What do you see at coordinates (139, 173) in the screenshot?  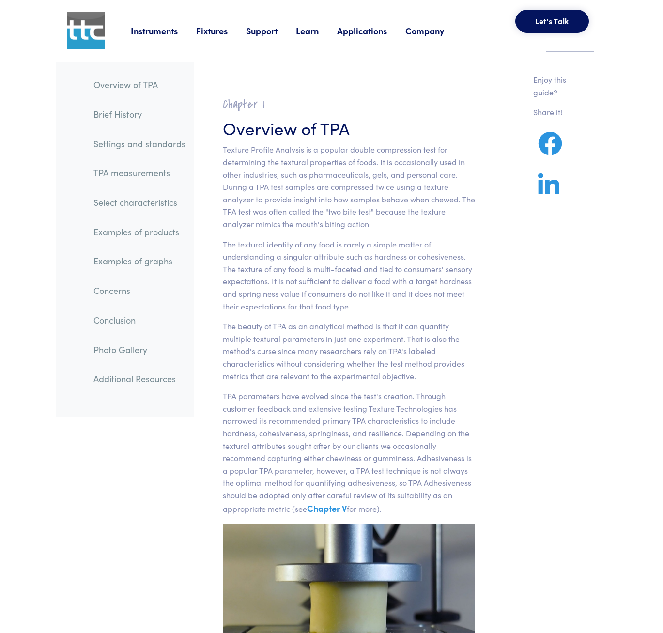 I see `a: TPA measurements` at bounding box center [139, 173].